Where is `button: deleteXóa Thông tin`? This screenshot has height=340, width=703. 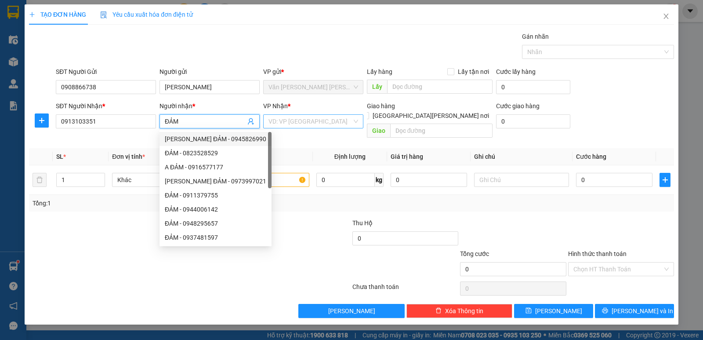
button: deleteXóa Thông tin is located at coordinates (459, 311).